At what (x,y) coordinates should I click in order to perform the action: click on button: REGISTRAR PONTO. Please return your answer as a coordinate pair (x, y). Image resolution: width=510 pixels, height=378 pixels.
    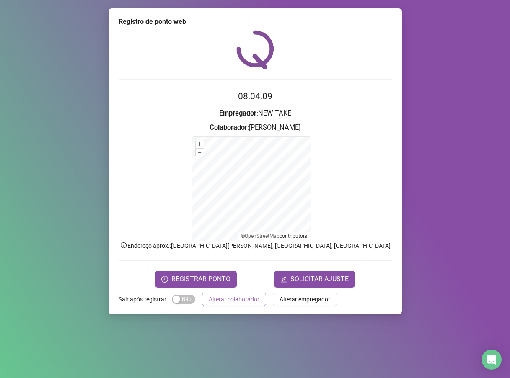
    Looking at the image, I should click on (196, 279).